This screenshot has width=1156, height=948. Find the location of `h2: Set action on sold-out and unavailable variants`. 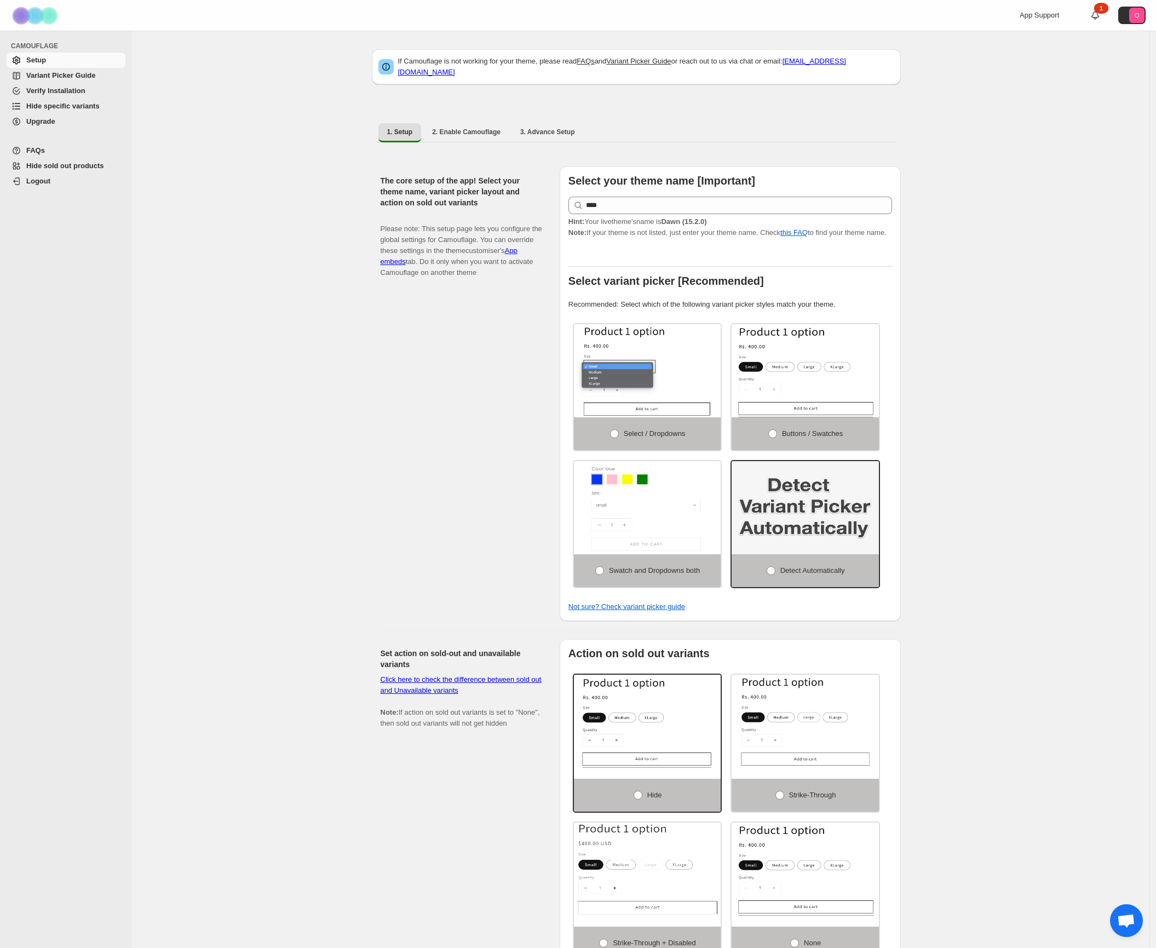

h2: Set action on sold-out and unavailable variants is located at coordinates (461, 659).